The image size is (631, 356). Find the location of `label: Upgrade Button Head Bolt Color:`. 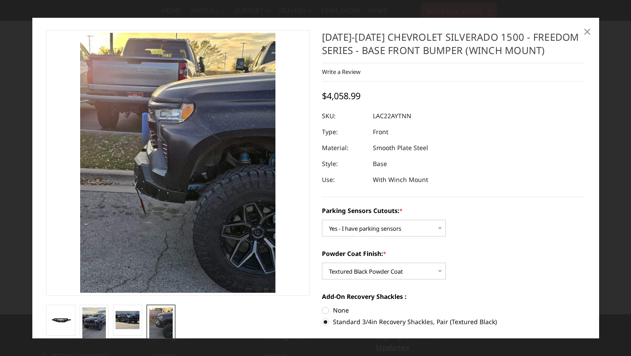

label: Upgrade Button Head Bolt Color: is located at coordinates (454, 342).